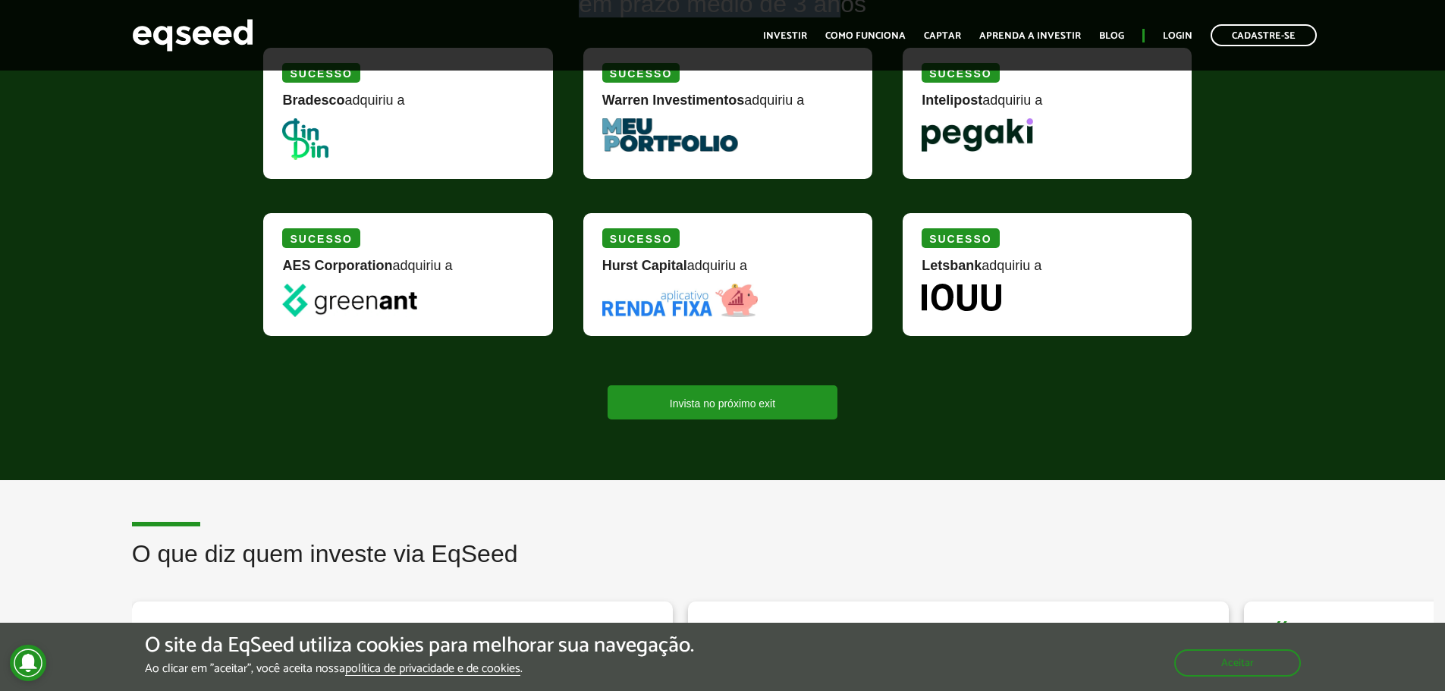 This screenshot has height=691, width=1445. Describe the element at coordinates (673, 100) in the screenshot. I see `strong: Warren Investimentos` at that location.